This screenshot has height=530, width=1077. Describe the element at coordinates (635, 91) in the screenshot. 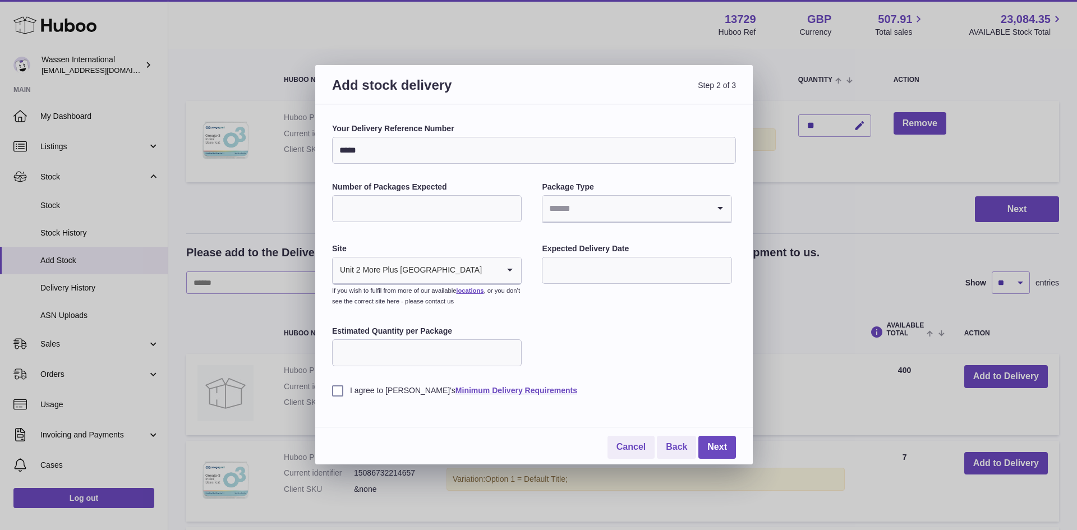

I see `span: Step 2 of 3` at that location.